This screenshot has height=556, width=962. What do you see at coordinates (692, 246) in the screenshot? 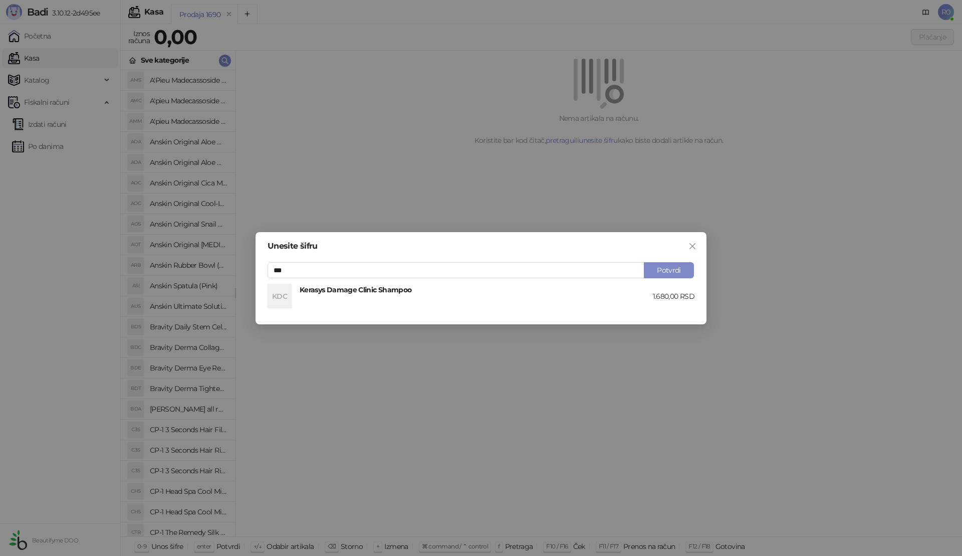
I see `span: close` at bounding box center [692, 246].